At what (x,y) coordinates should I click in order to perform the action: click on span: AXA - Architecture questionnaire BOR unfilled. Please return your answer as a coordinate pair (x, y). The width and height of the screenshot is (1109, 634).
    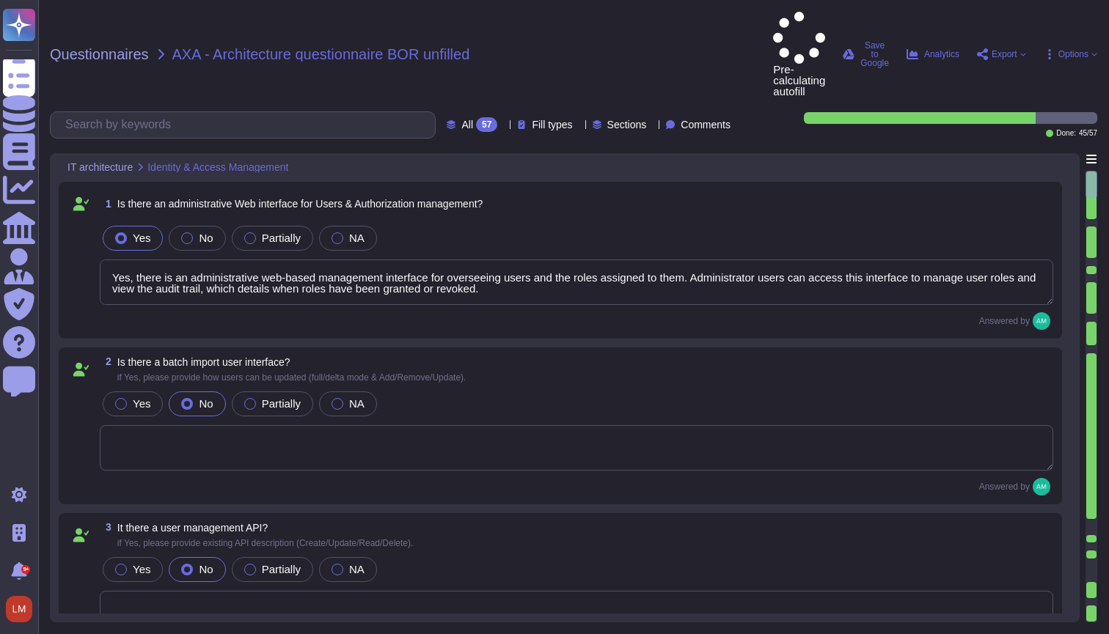
    Looking at the image, I should click on (321, 54).